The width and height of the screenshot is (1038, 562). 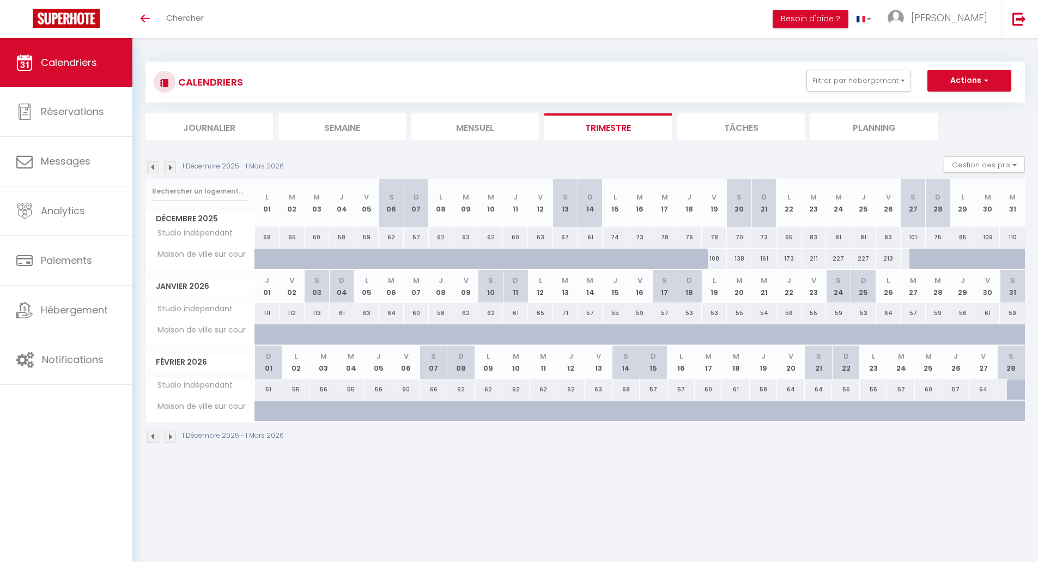 What do you see at coordinates (25, 21) in the screenshot?
I see `button: Ouvrir le widget de chat LiveChat` at bounding box center [25, 21].